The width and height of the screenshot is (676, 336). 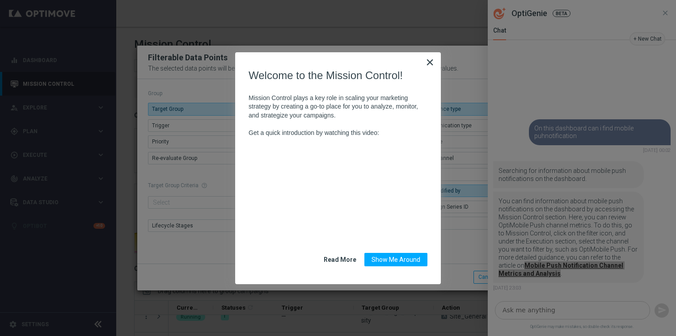 What do you see at coordinates (340, 260) in the screenshot?
I see `button: Read More` at bounding box center [340, 260].